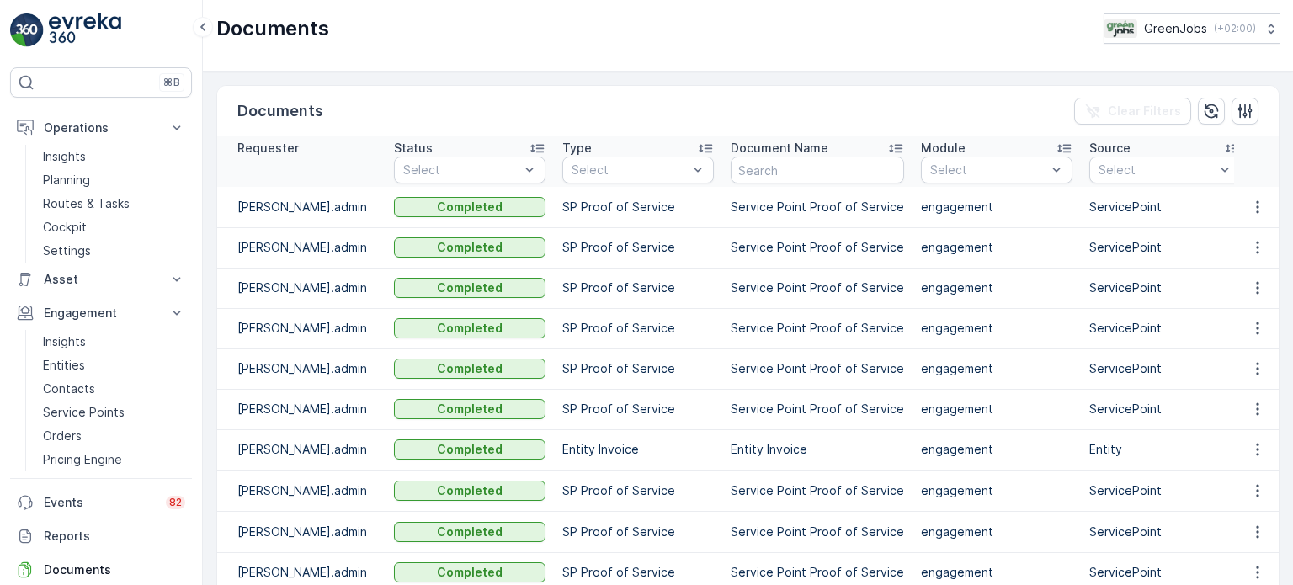 This screenshot has width=1293, height=585. Describe the element at coordinates (101, 536) in the screenshot. I see `a: Reports` at that location.